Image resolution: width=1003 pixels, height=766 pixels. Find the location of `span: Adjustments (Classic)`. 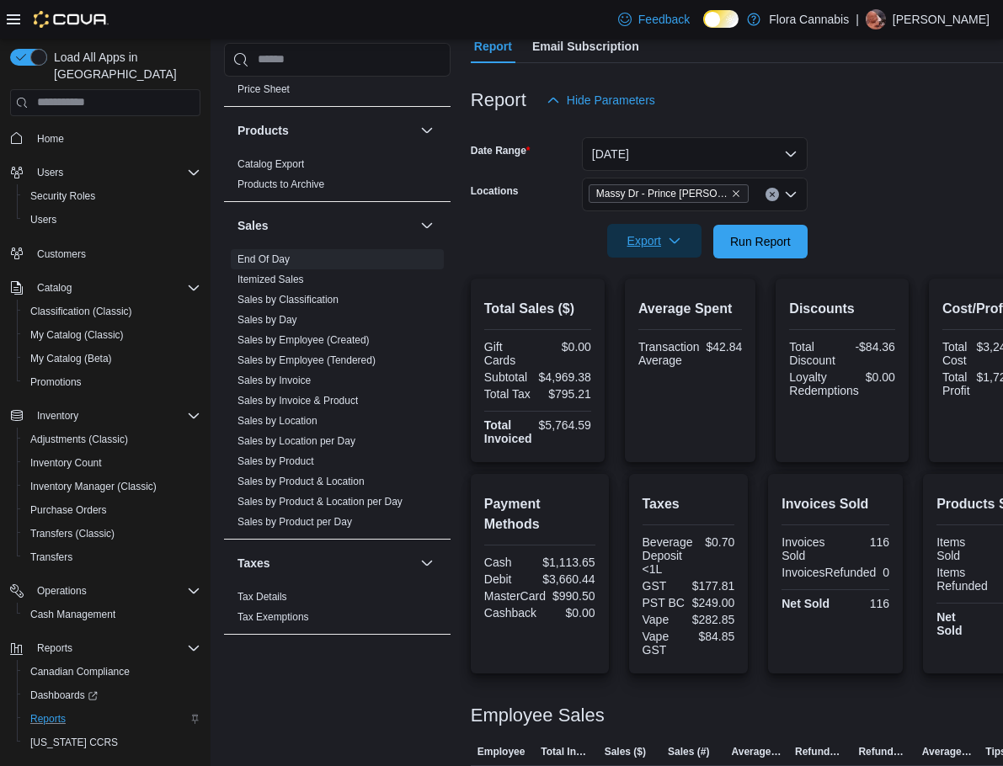

span: Adjustments (Classic) is located at coordinates (112, 440).